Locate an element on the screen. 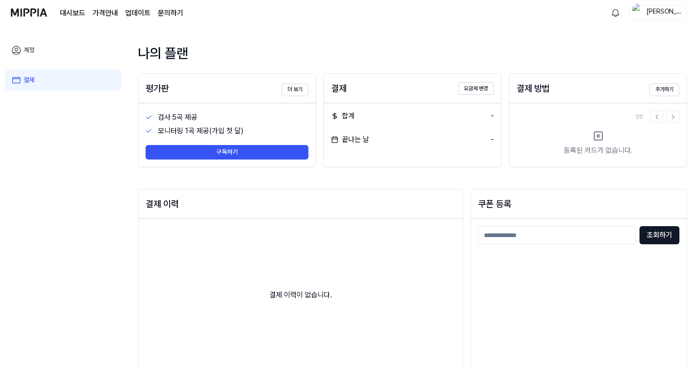  a: 문의하기 is located at coordinates (171, 13).